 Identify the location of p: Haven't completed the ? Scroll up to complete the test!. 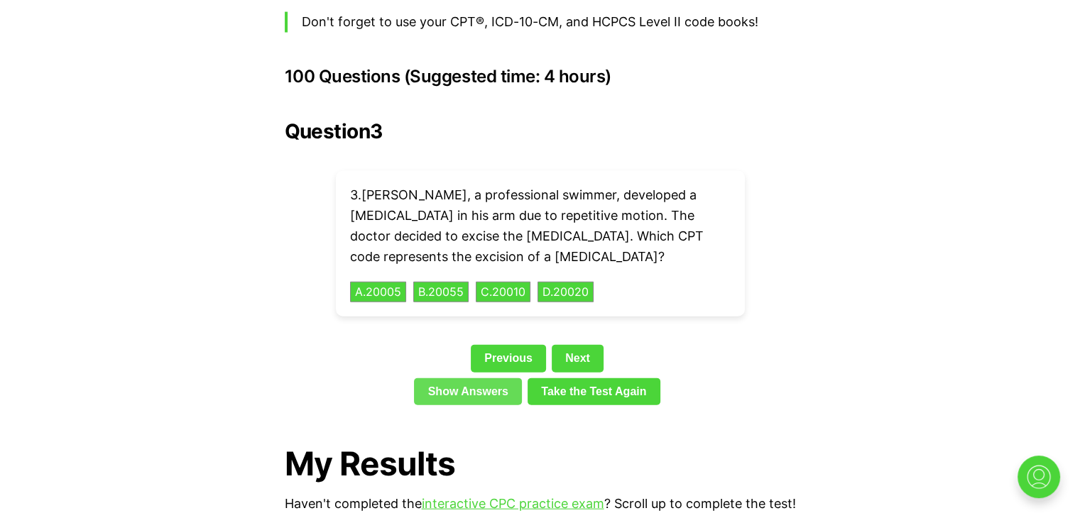
(540, 504).